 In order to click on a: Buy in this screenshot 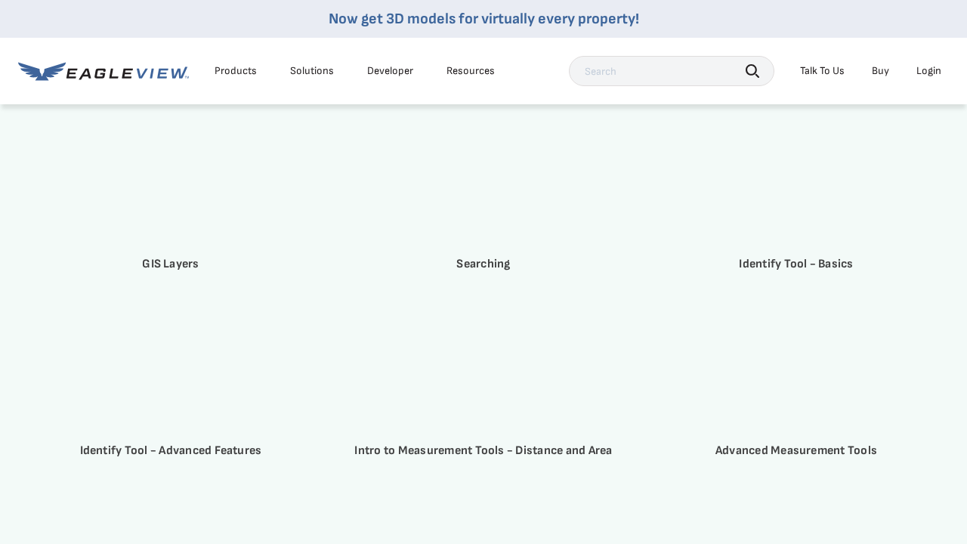, I will do `click(880, 71)`.